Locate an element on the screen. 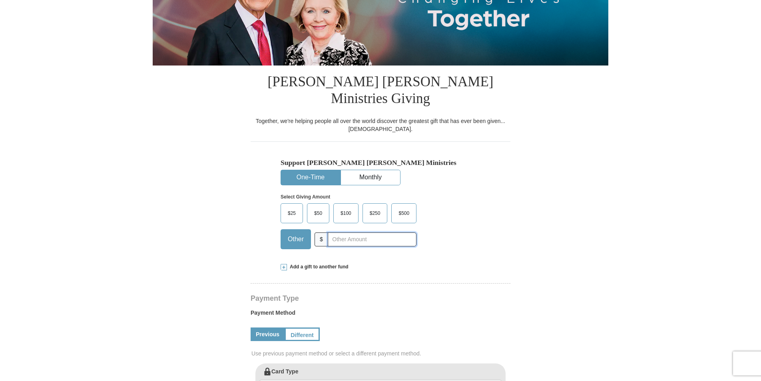  span: Other is located at coordinates (296, 239).